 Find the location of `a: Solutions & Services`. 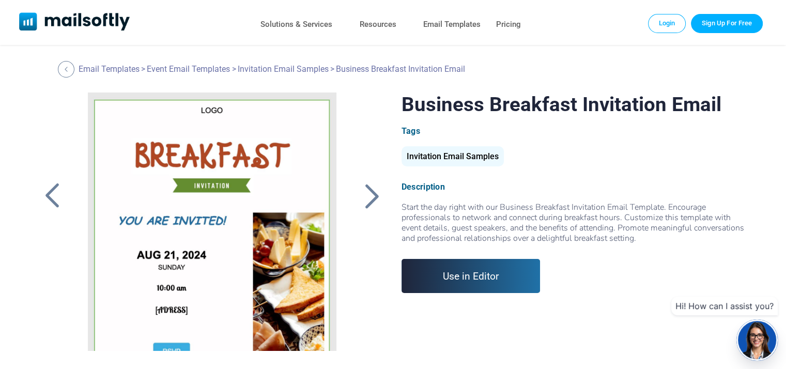

a: Solutions & Services is located at coordinates (296, 24).